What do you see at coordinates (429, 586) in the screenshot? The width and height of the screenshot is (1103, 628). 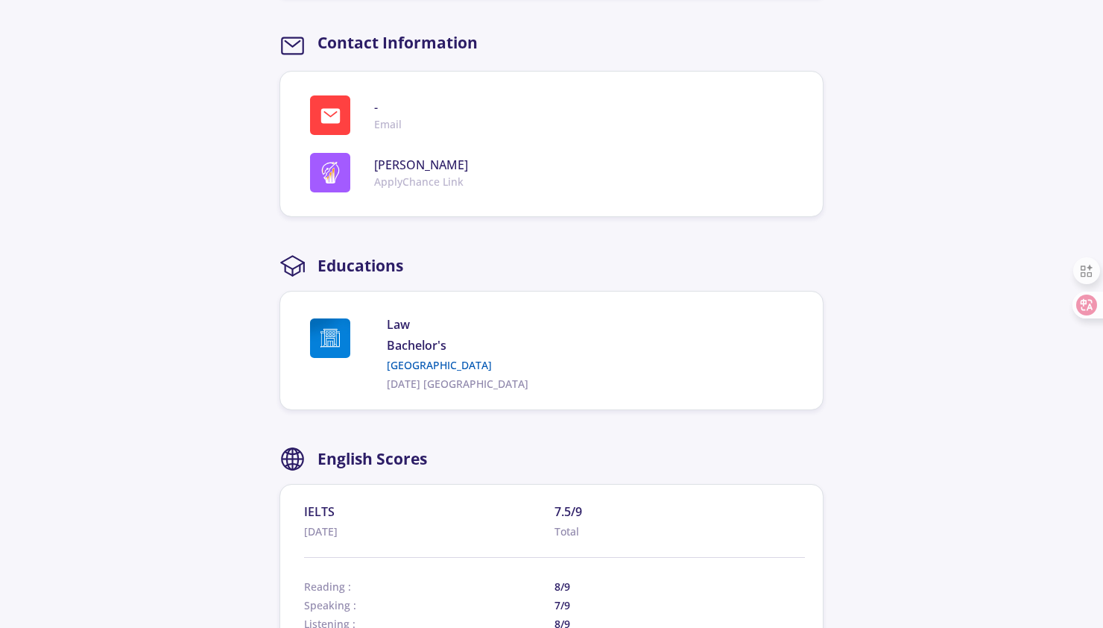 I see `span: Reading :` at bounding box center [429, 586].